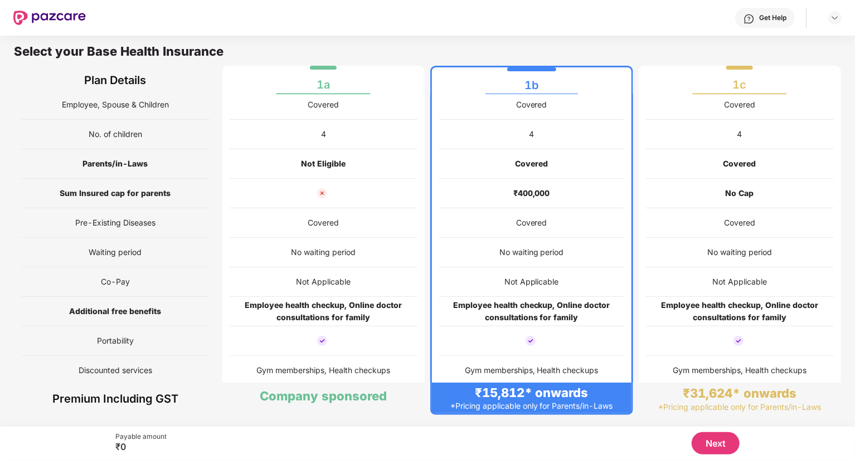 The height and width of the screenshot is (460, 855). I want to click on div: ₹15,812* onwards, so click(532, 393).